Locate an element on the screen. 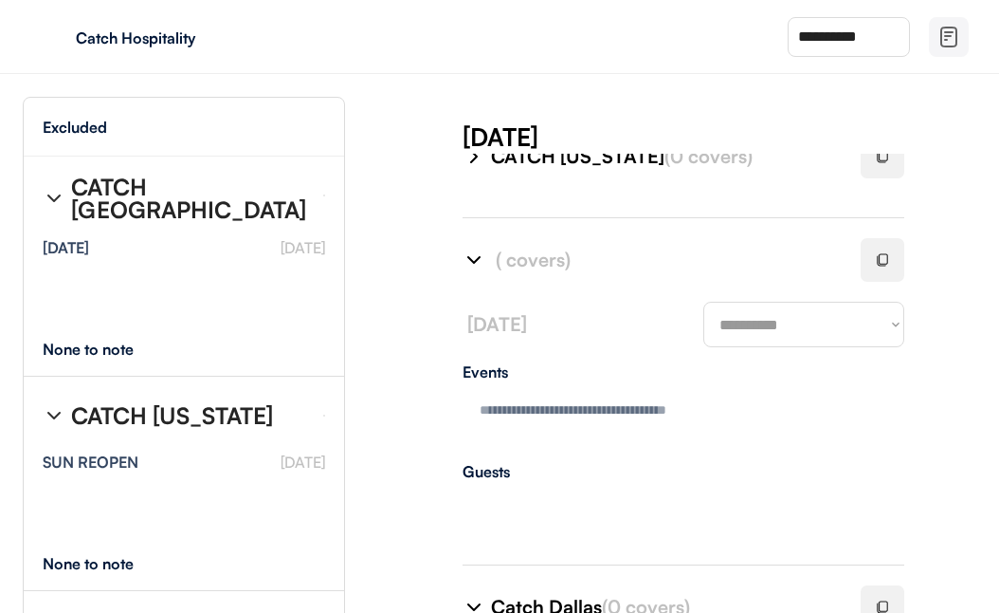 This screenshot has height=613, width=999. div: Catch Hospitality is located at coordinates (195, 38).